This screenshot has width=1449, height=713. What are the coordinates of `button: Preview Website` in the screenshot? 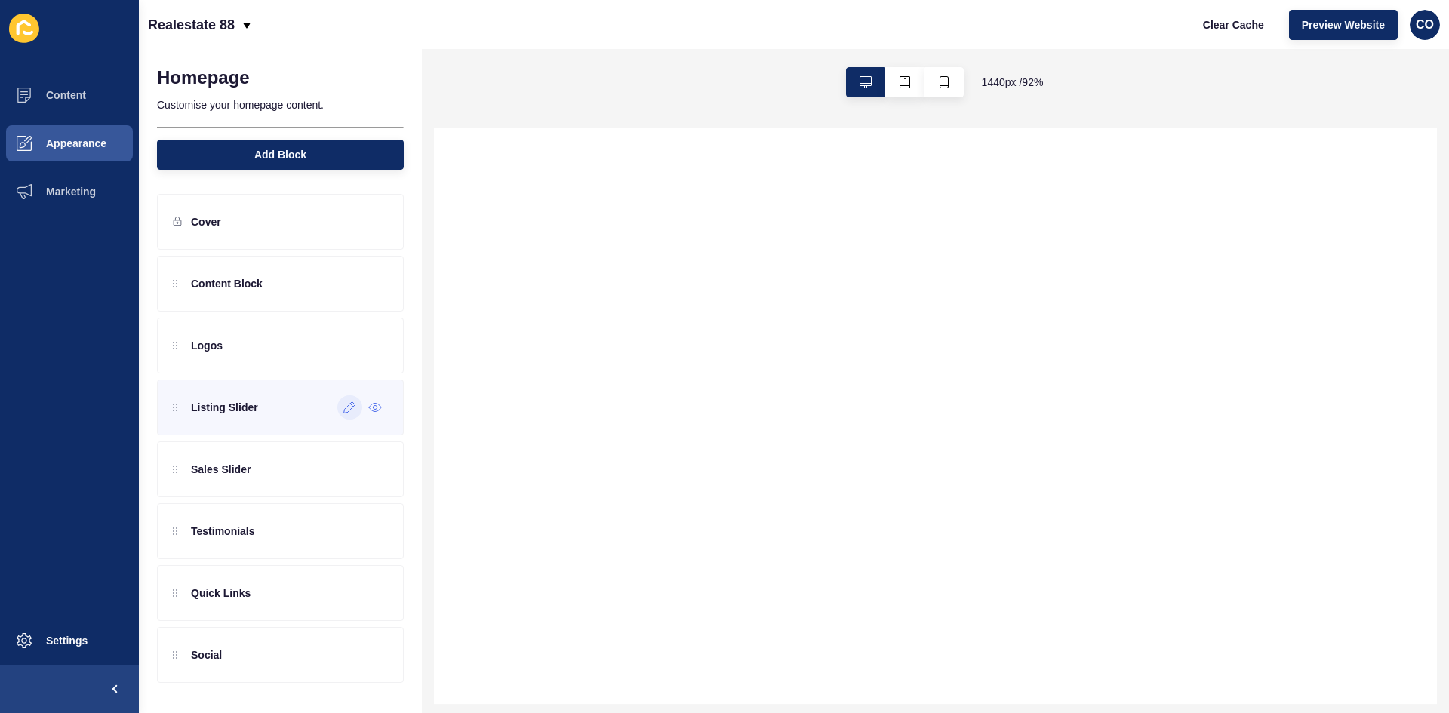 It's located at (1343, 25).